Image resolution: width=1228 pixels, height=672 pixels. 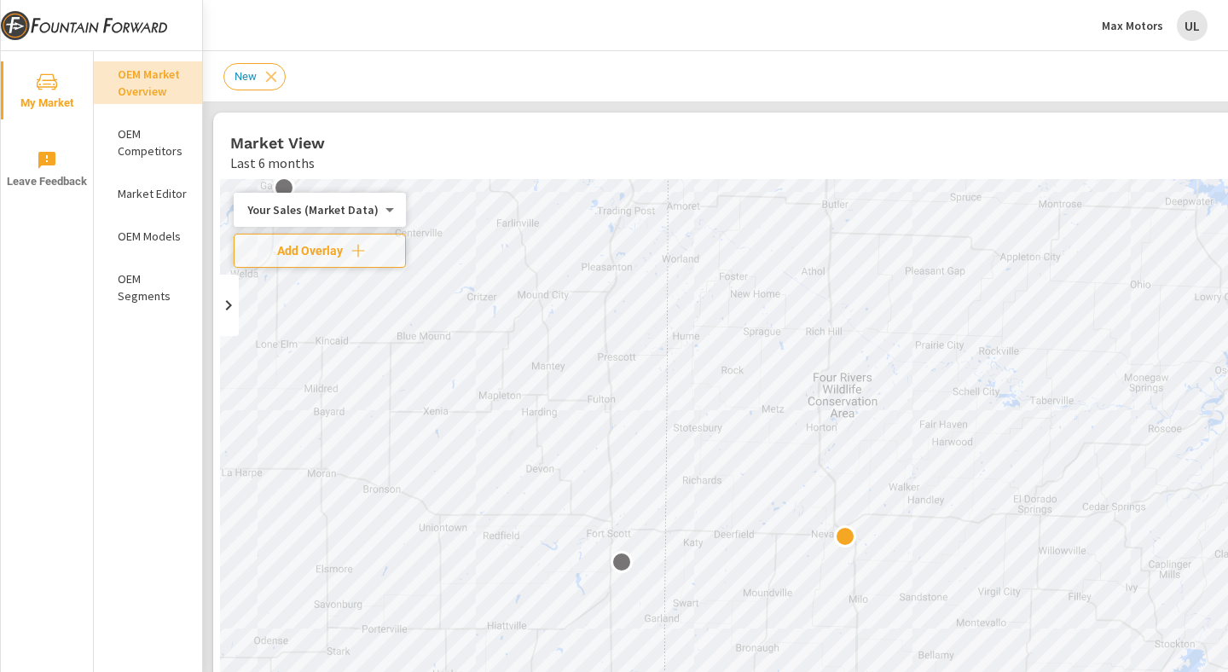 What do you see at coordinates (313, 210) in the screenshot?
I see `div: Your Sales (Market Data)` at bounding box center [313, 210].